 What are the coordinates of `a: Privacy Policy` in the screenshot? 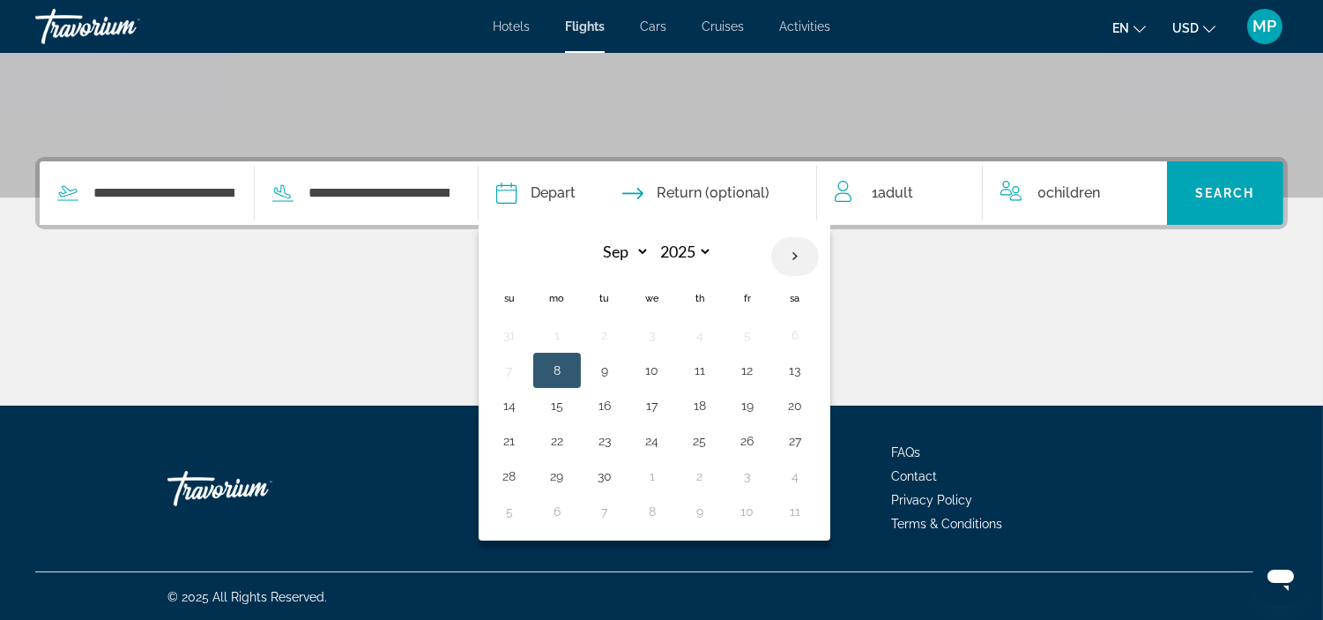 It's located at (932, 500).